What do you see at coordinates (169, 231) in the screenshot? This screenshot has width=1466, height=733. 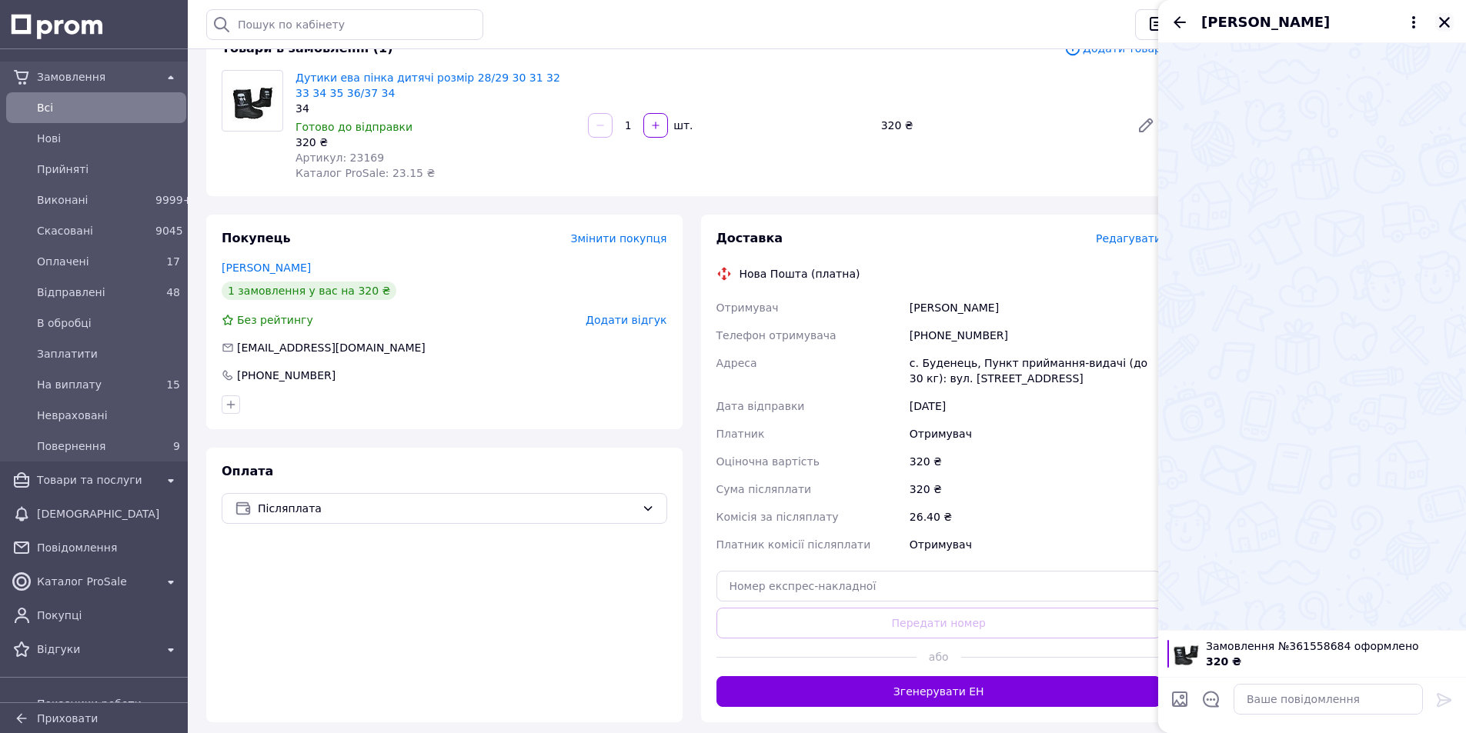 I see `span: 9045` at bounding box center [169, 231].